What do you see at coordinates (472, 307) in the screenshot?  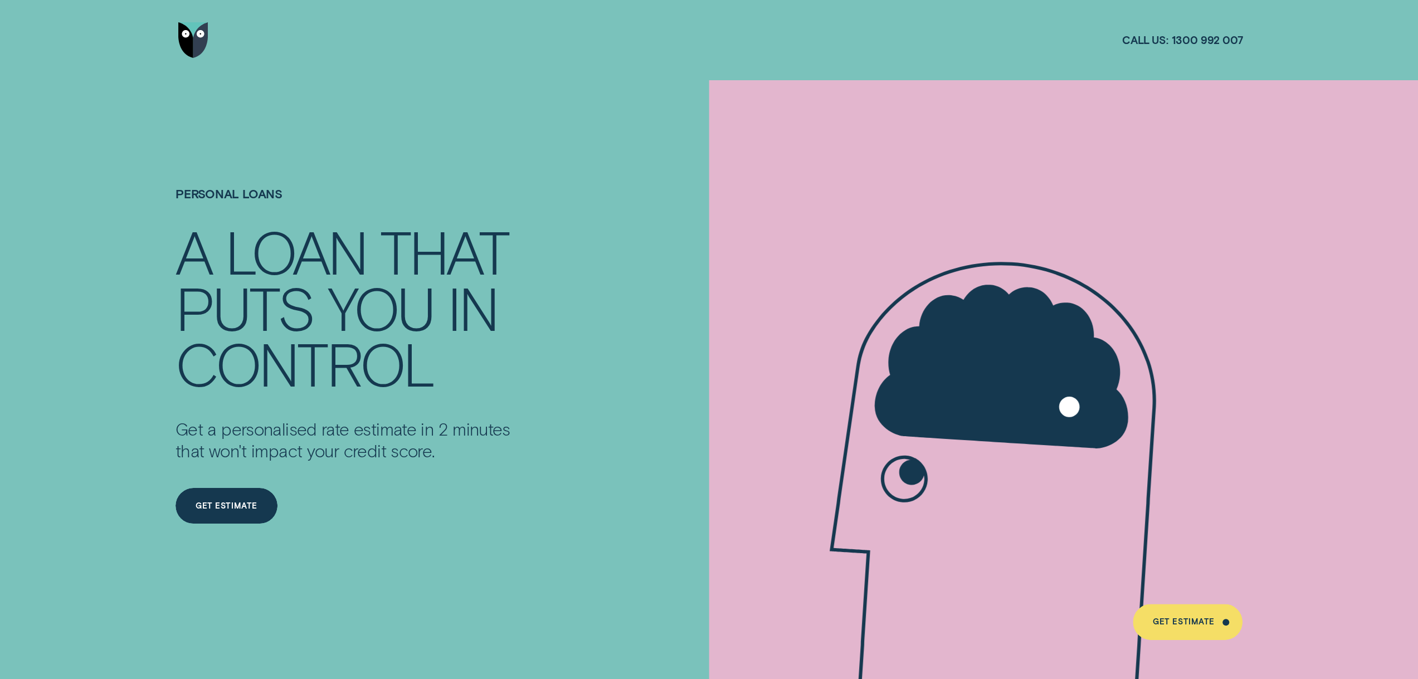 I see `div: IN` at bounding box center [472, 307].